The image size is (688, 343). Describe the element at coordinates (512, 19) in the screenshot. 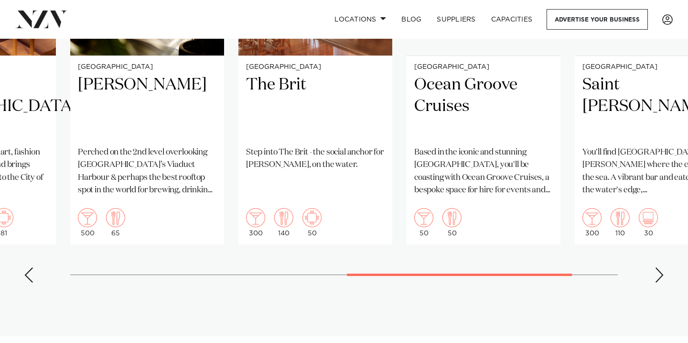

I see `a: Capacities` at that location.